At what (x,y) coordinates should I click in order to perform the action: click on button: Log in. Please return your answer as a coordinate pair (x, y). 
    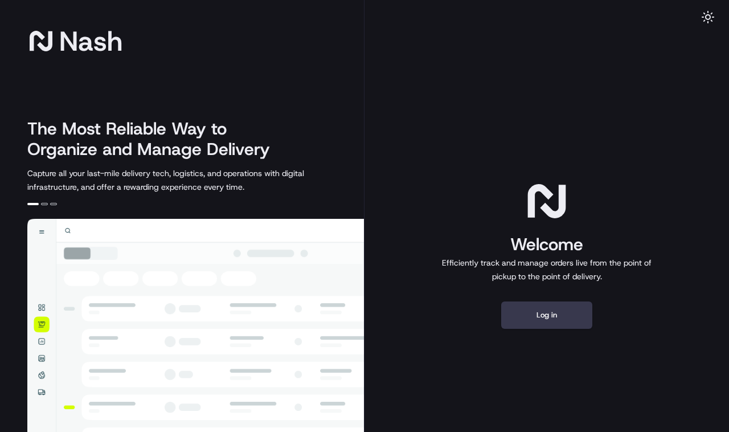
    Looking at the image, I should click on (547, 315).